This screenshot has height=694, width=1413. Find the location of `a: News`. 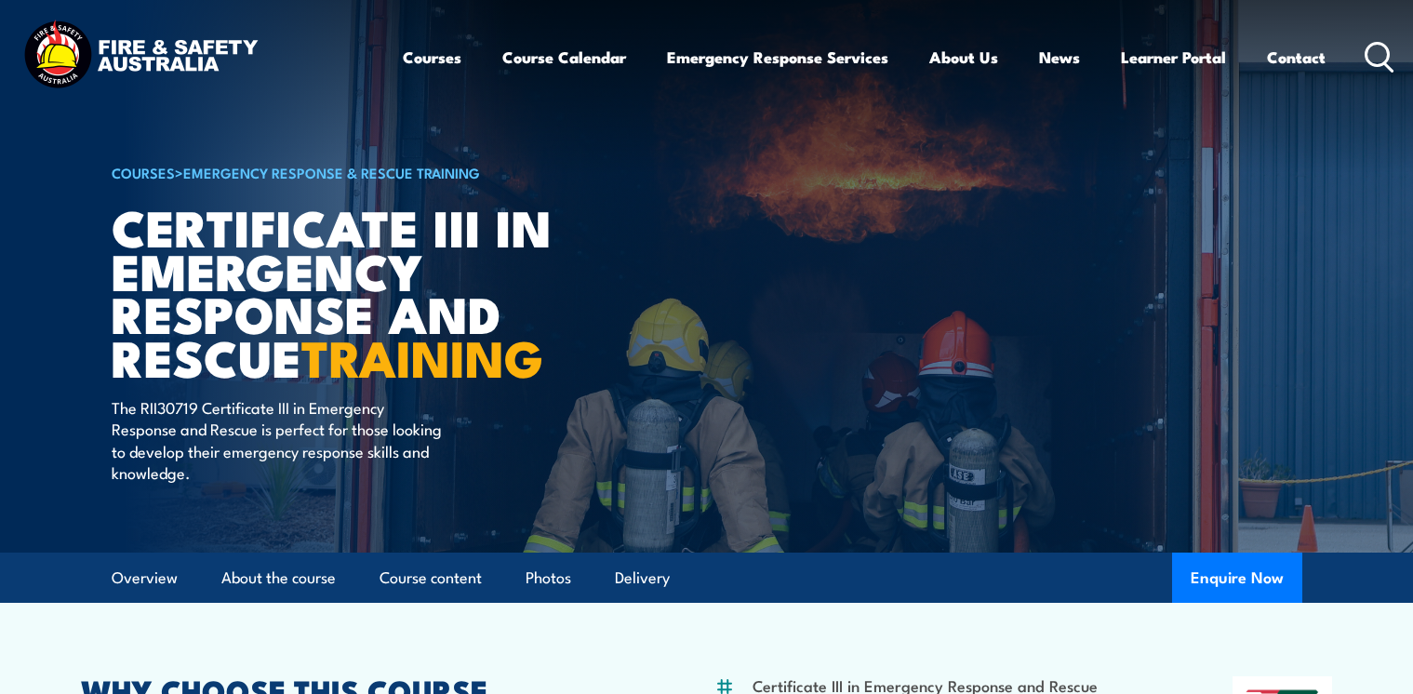

a: News is located at coordinates (1060, 57).